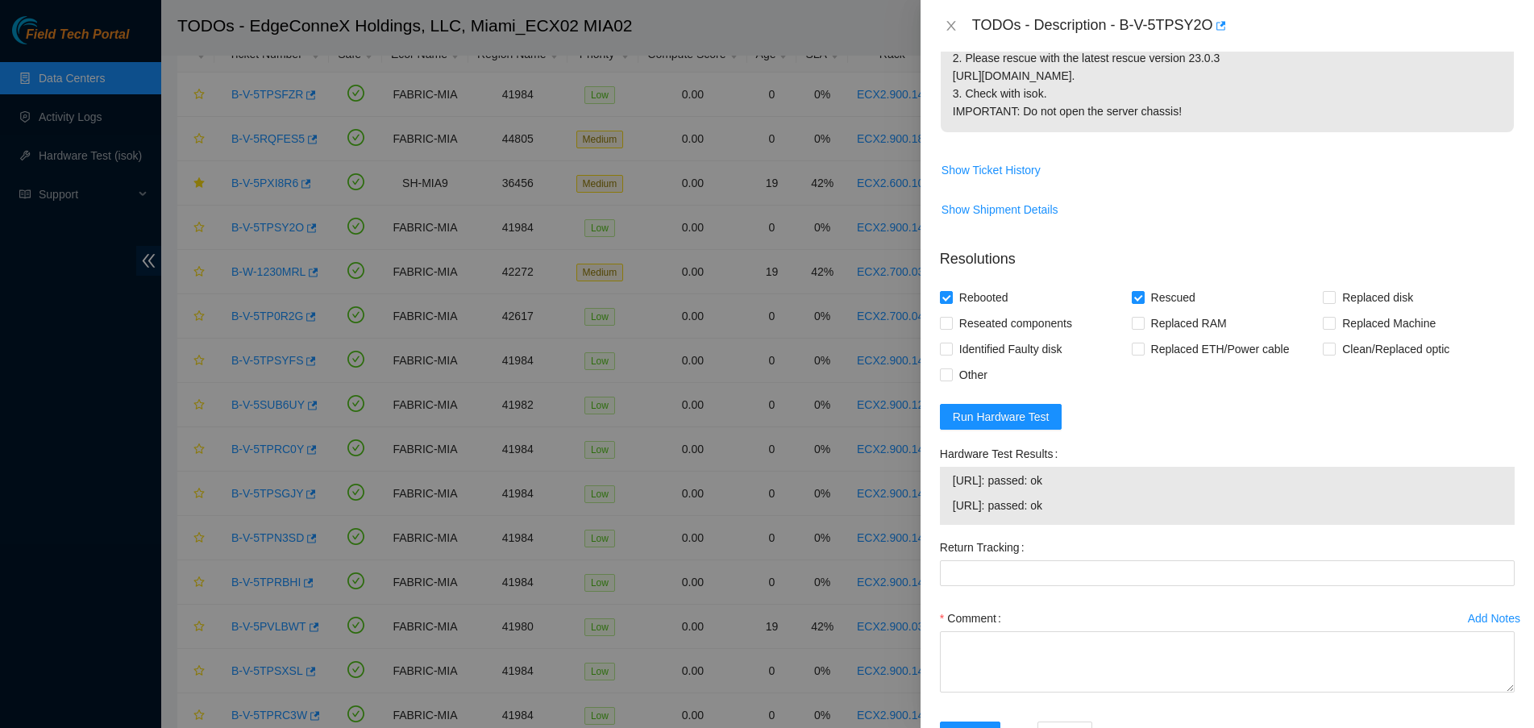 The height and width of the screenshot is (728, 1534). What do you see at coordinates (973, 375) in the screenshot?
I see `span: Other` at bounding box center [973, 375].